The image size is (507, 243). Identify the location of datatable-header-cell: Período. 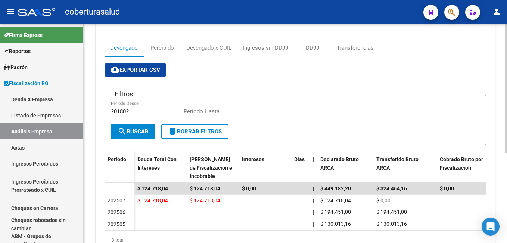
(119, 167).